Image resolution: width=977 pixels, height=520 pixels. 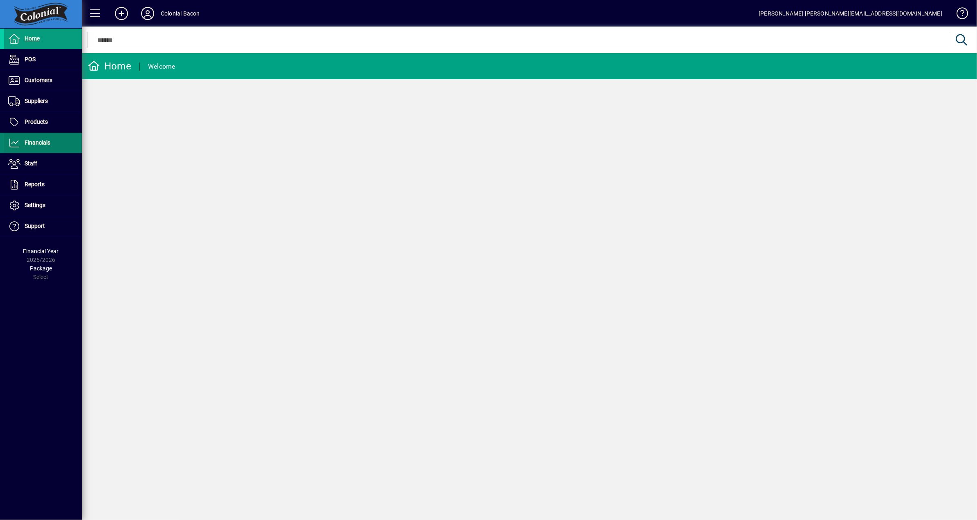 What do you see at coordinates (36, 122) in the screenshot?
I see `span: Products` at bounding box center [36, 122].